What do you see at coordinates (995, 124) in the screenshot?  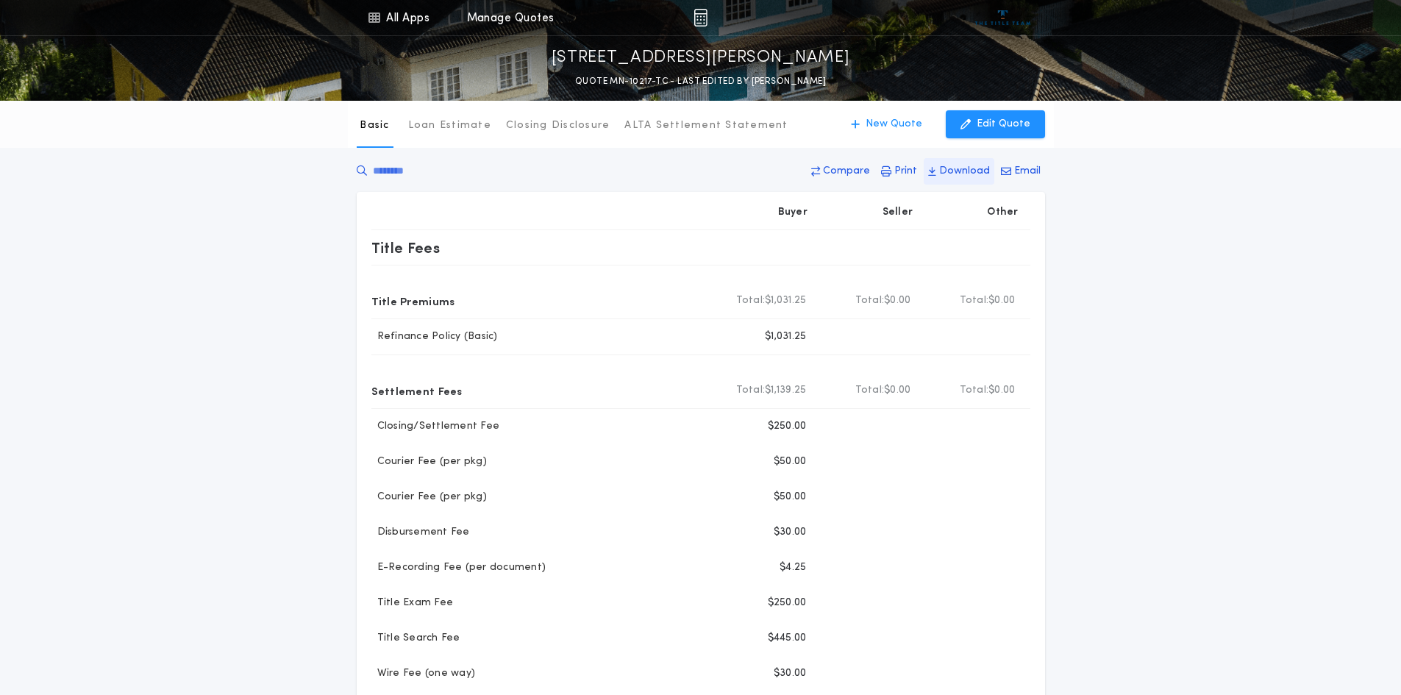 I see `button: Edit Quote` at bounding box center [995, 124].